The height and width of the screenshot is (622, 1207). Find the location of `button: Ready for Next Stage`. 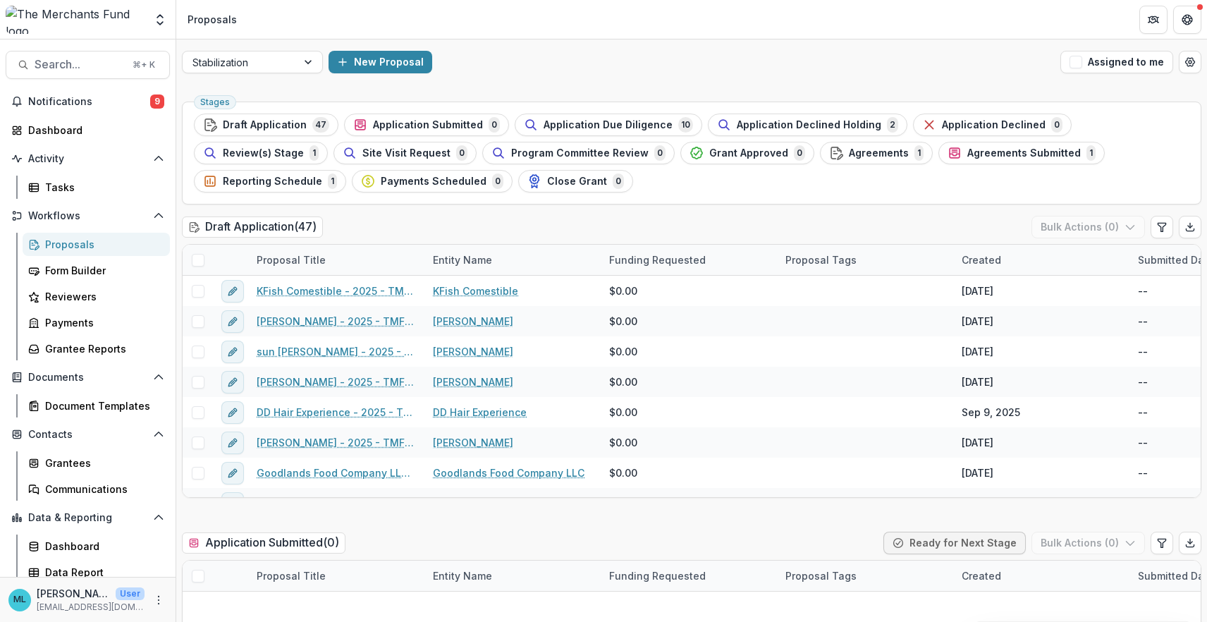

button: Ready for Next Stage is located at coordinates (955, 543).